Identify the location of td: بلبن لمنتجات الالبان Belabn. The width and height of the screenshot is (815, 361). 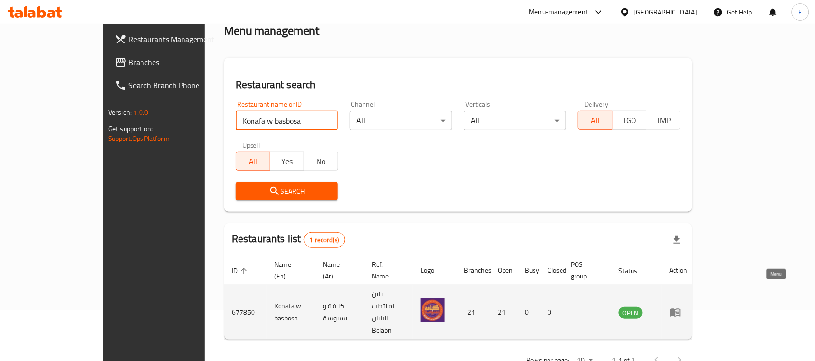
(388, 312).